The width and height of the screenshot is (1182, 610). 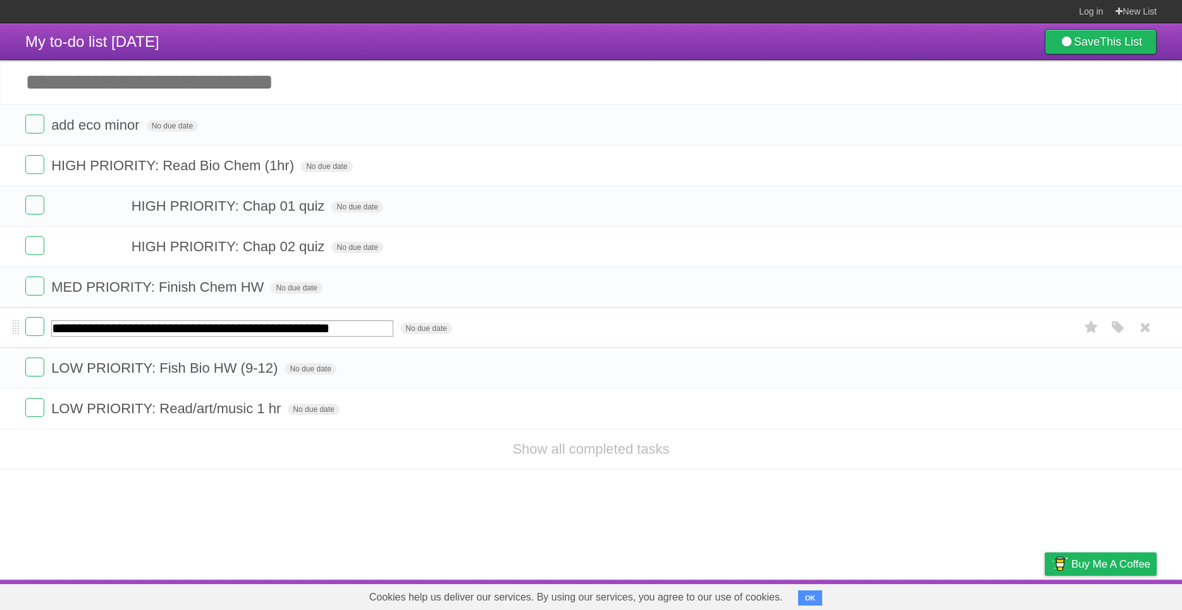 What do you see at coordinates (159, 286) in the screenshot?
I see `span: MED PRIORITY: Finish Chem HW` at bounding box center [159, 286].